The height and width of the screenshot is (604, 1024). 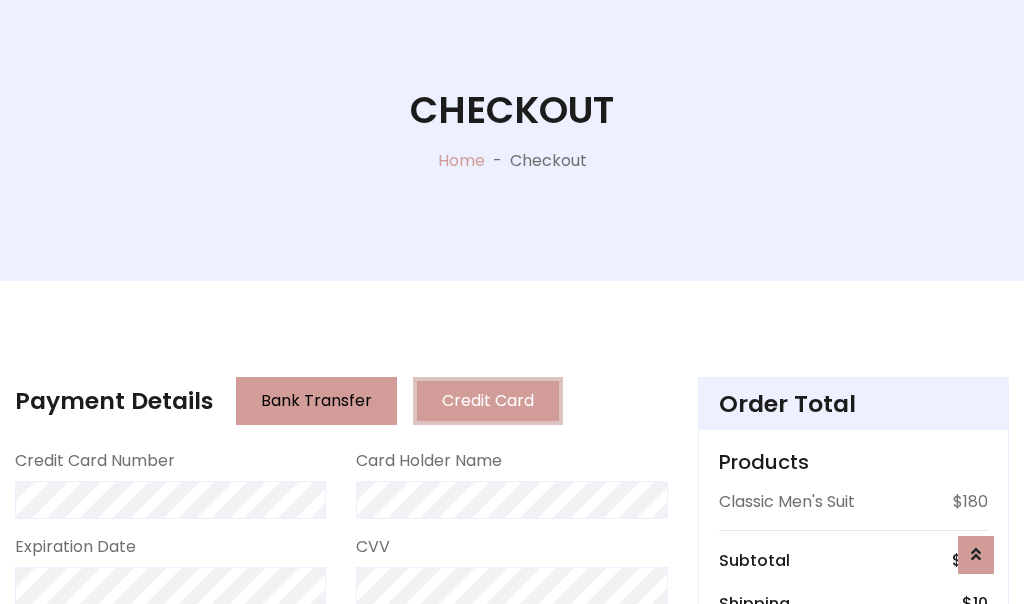 I want to click on p: $180, so click(x=970, y=502).